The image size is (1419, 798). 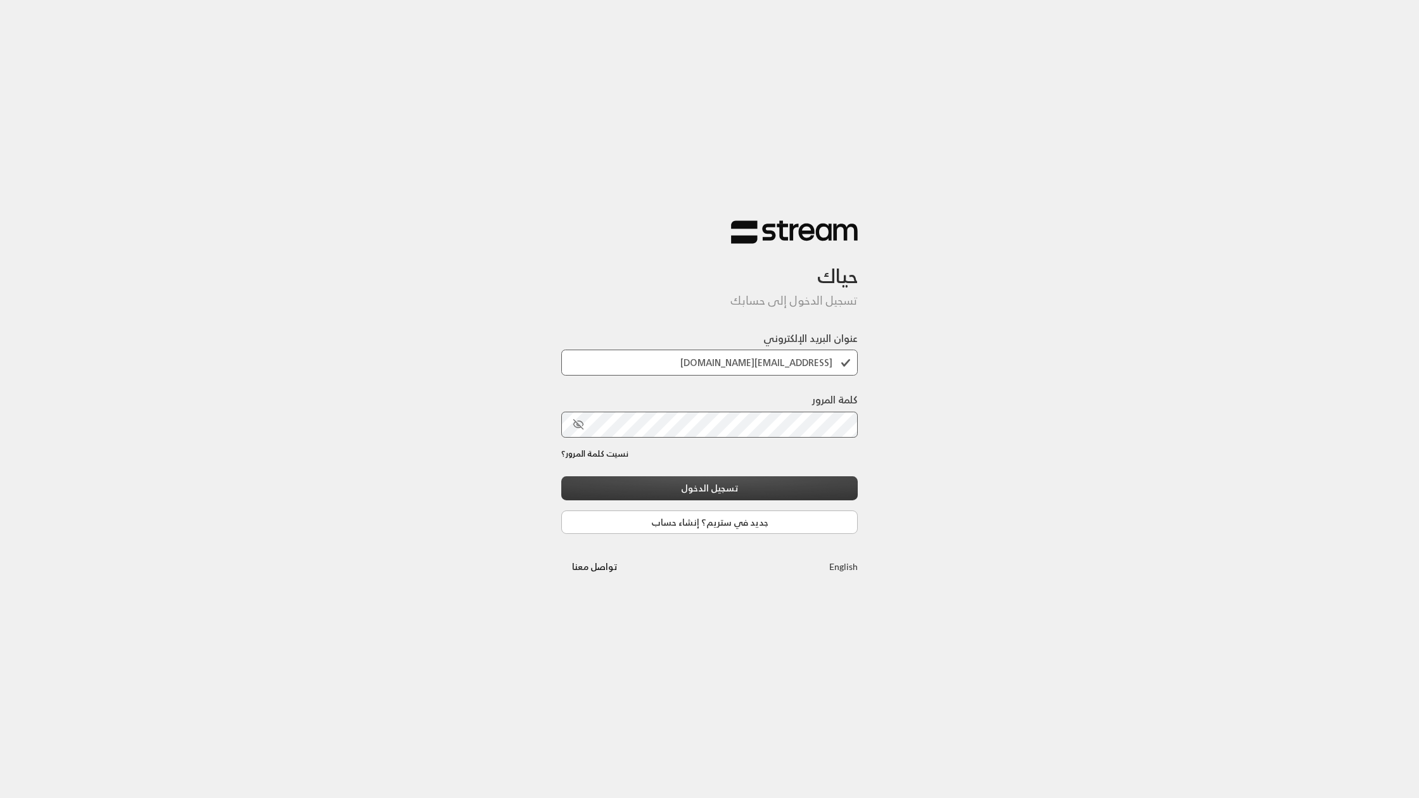 I want to click on a: جديد في ستريم؟ إنشاء حساب, so click(x=709, y=522).